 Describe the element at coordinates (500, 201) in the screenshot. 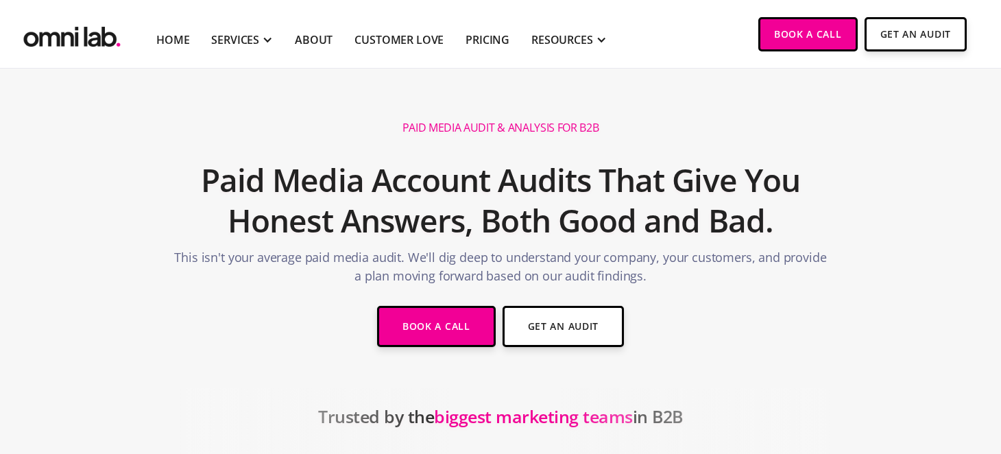

I see `h2: Paid Media Account Audits That Give You Honest Answers, Both Good and Bad.` at that location.